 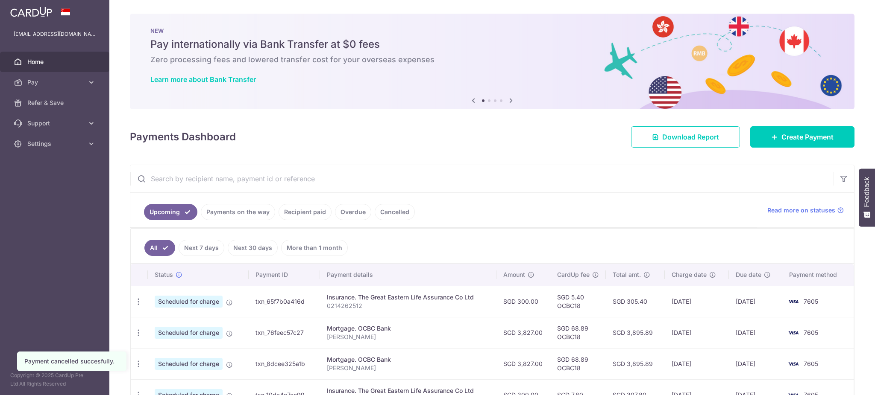 What do you see at coordinates (56, 82) in the screenshot?
I see `span: Pay` at bounding box center [56, 82].